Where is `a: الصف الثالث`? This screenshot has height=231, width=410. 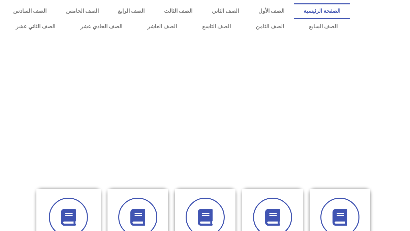
a: الصف الثالث is located at coordinates (178, 11).